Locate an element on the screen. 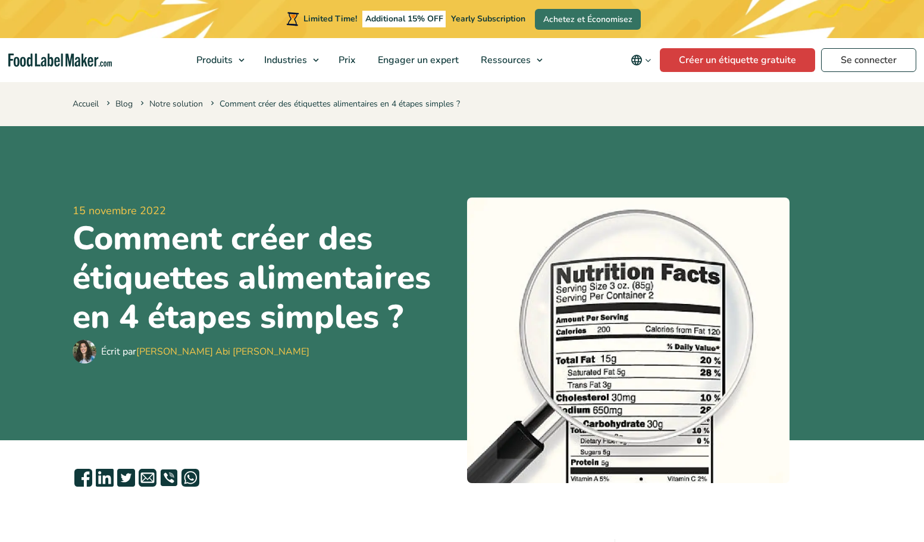  a: Ressources is located at coordinates (509, 60).